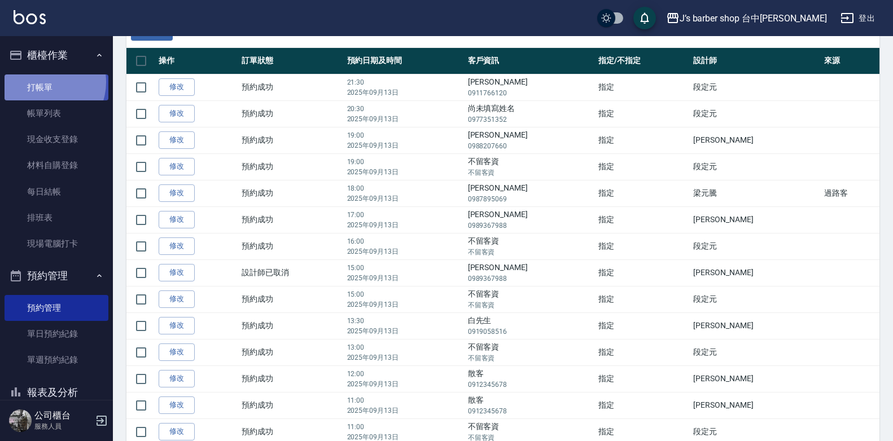 This screenshot has width=893, height=441. I want to click on button: 報表及分析, so click(56, 393).